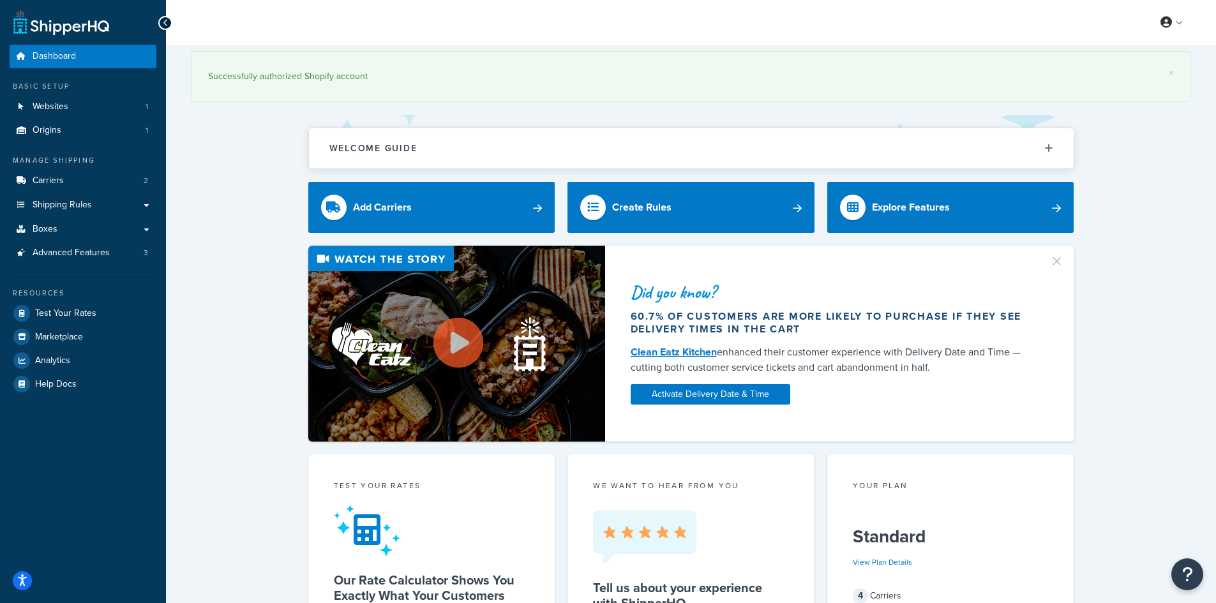 The width and height of the screenshot is (1216, 603). Describe the element at coordinates (432, 487) in the screenshot. I see `div: Test your rates` at that location.